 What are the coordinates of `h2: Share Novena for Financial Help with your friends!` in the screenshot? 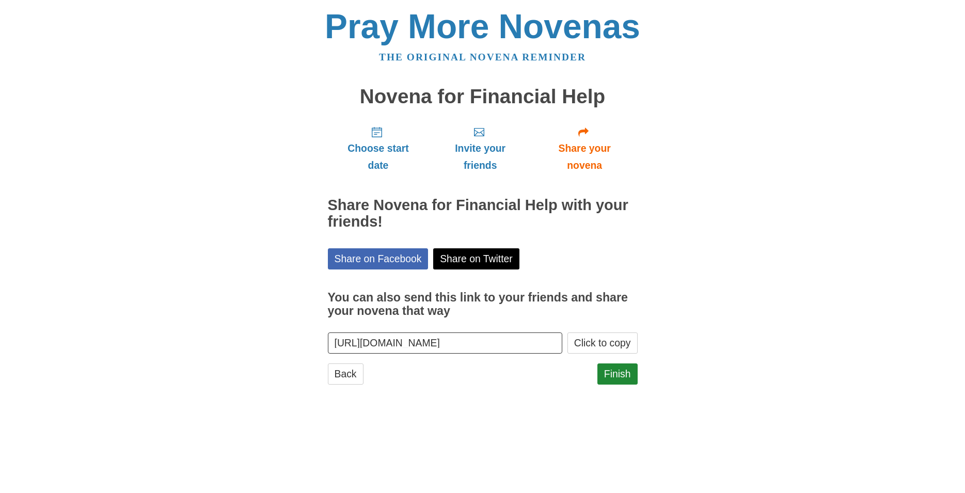 It's located at (483, 214).